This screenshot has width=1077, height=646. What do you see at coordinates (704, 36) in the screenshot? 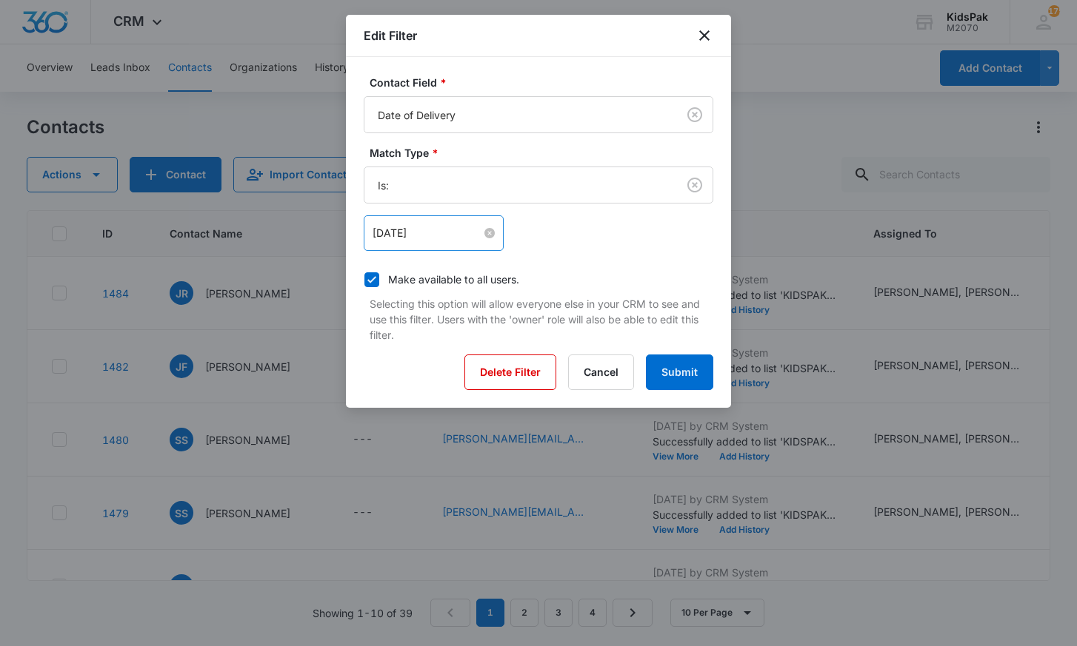
I see `button: close` at bounding box center [704, 36].